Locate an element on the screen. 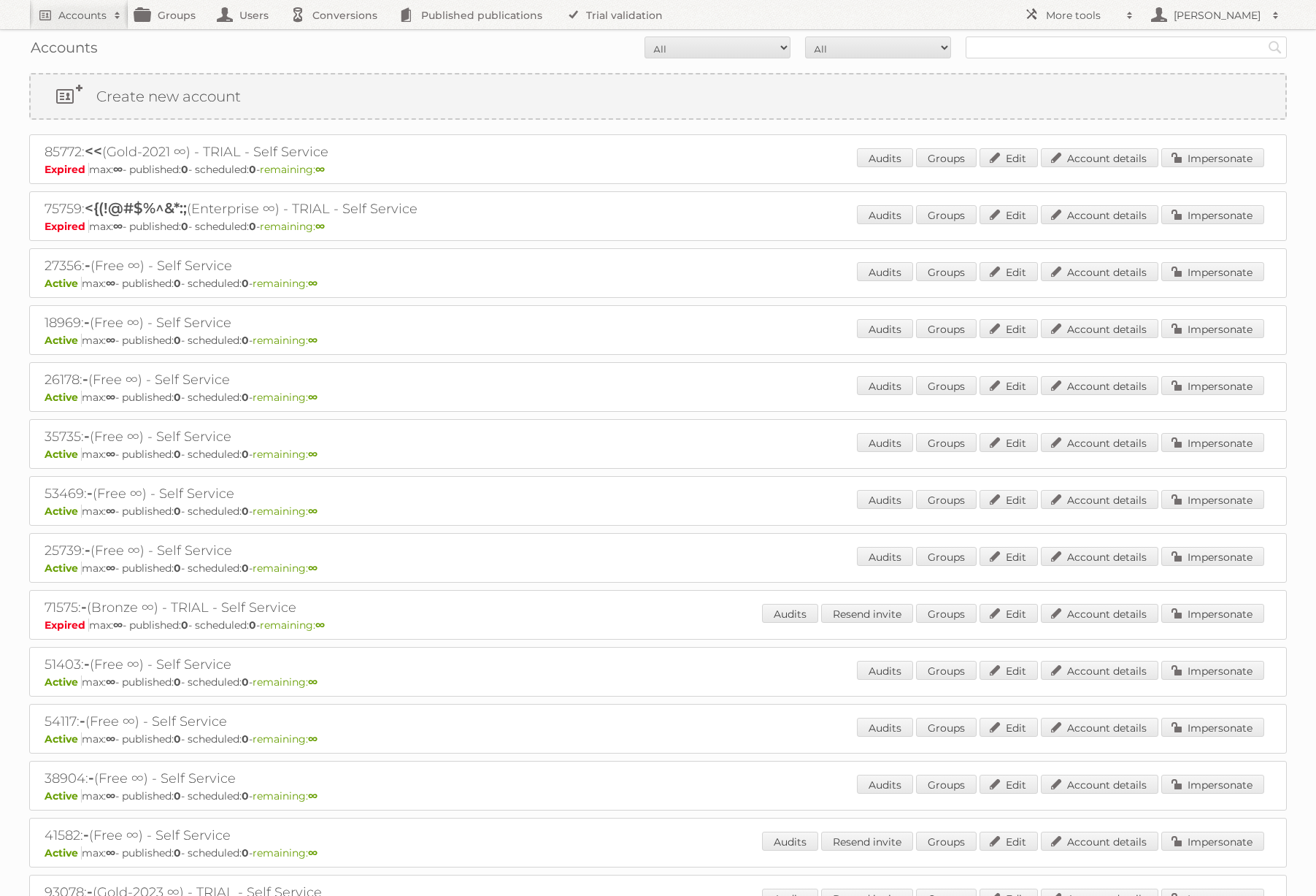 This screenshot has height=896, width=1316. h2: 25739: (Free ∞) - Self Service is located at coordinates (300, 551).